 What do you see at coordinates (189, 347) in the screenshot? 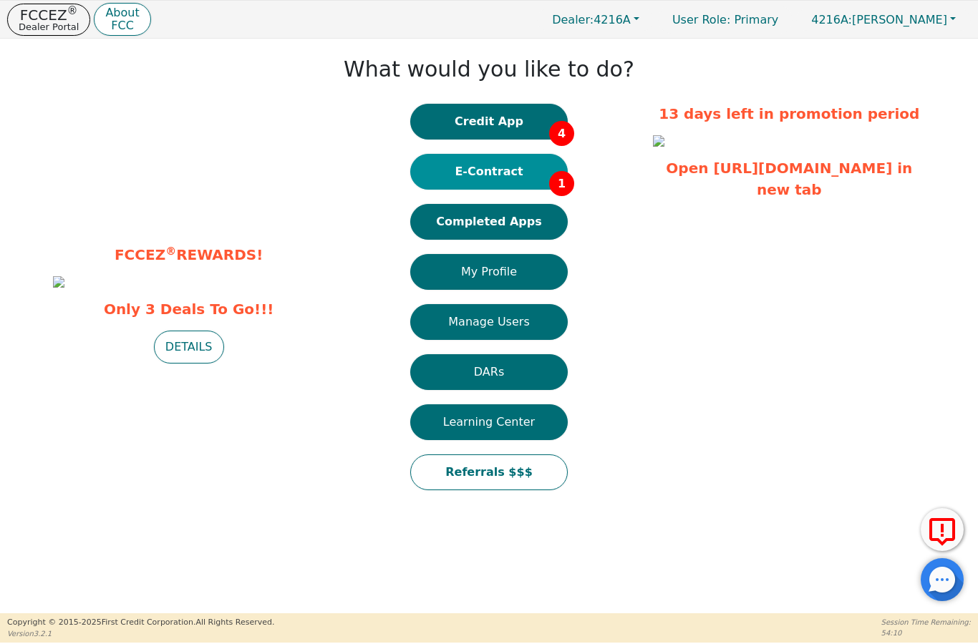
I see `button: DETAILS` at bounding box center [189, 347].